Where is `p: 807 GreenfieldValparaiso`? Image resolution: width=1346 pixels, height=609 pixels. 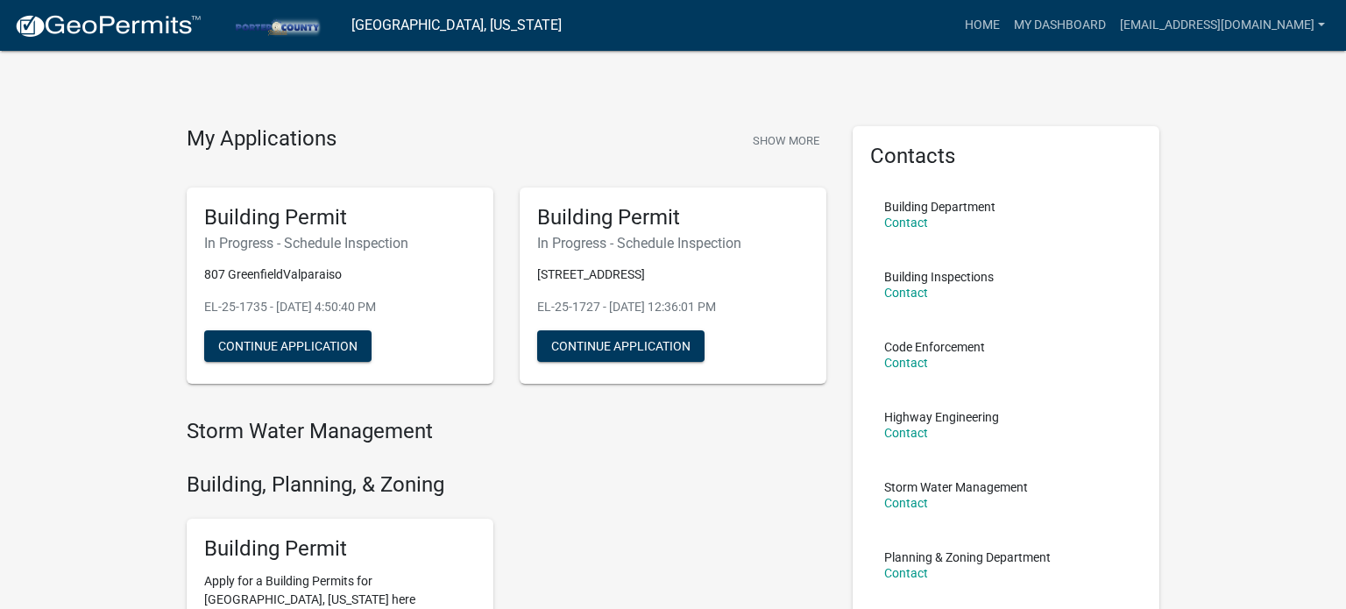 p: 807 GreenfieldValparaiso is located at coordinates (340, 274).